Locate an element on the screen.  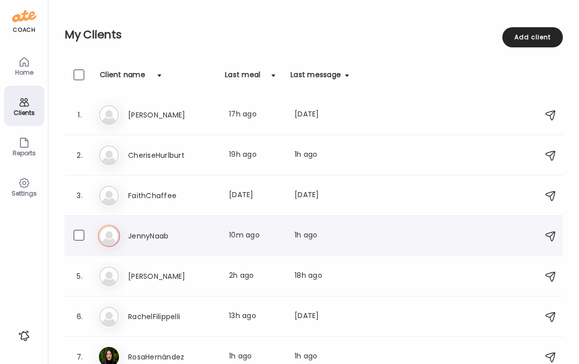
h2: My Clients is located at coordinates (313, 35).